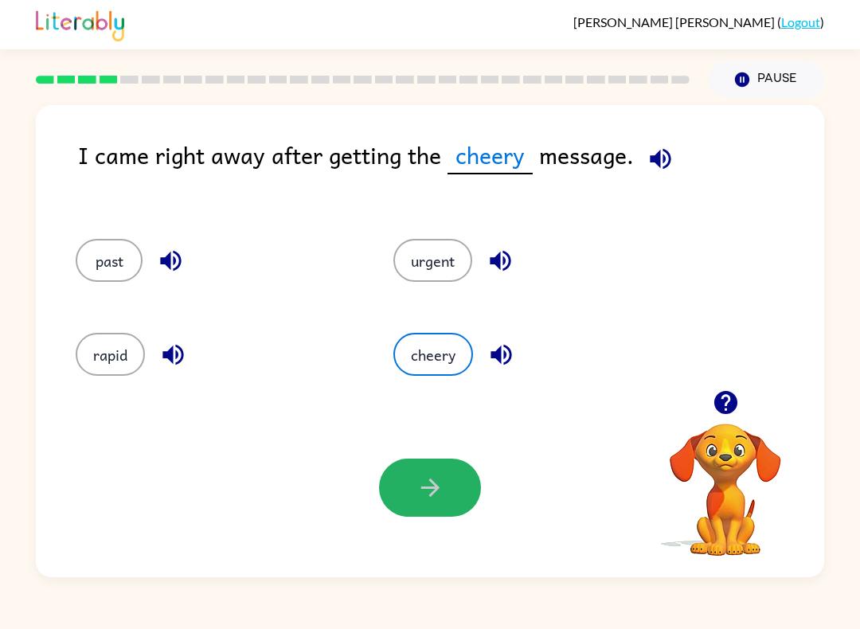 The height and width of the screenshot is (629, 860). What do you see at coordinates (433, 260) in the screenshot?
I see `button: urgent` at bounding box center [433, 260].